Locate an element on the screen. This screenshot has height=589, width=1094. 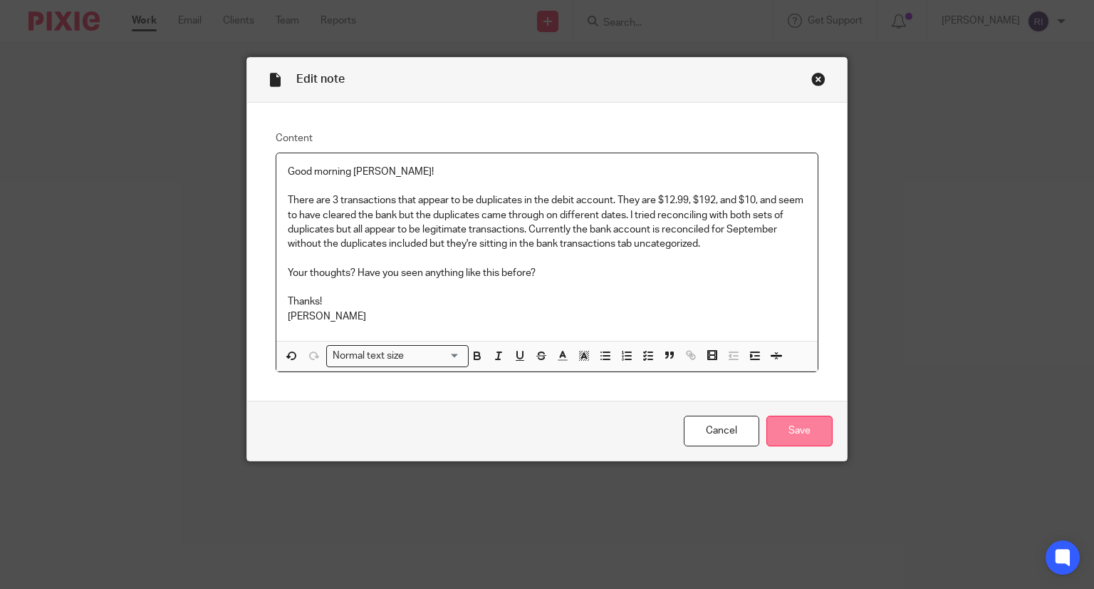
input: Save is located at coordinates (799, 430).